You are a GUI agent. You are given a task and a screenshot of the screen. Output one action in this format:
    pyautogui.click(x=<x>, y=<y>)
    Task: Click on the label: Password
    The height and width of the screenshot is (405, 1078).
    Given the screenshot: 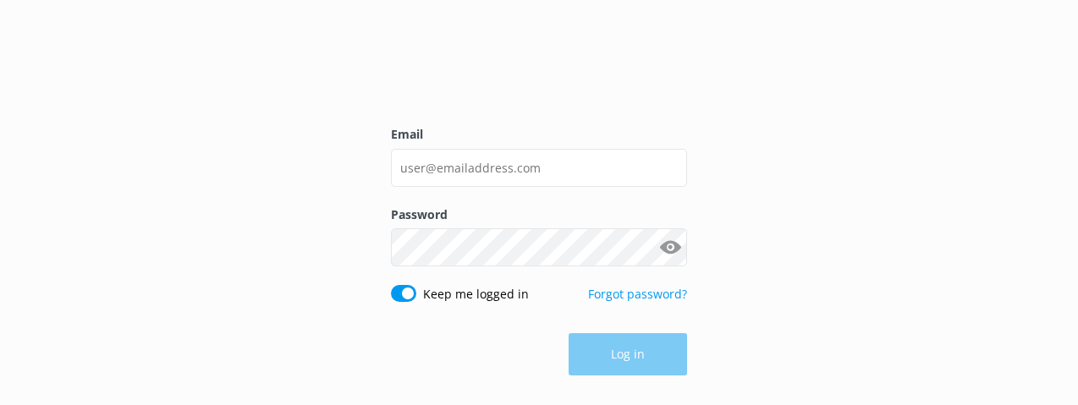 What is the action you would take?
    pyautogui.click(x=539, y=215)
    